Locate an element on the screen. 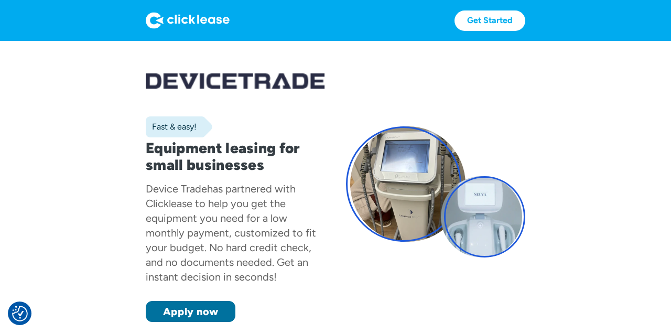  h1: Equipment leasing for small businesses is located at coordinates (235, 156).